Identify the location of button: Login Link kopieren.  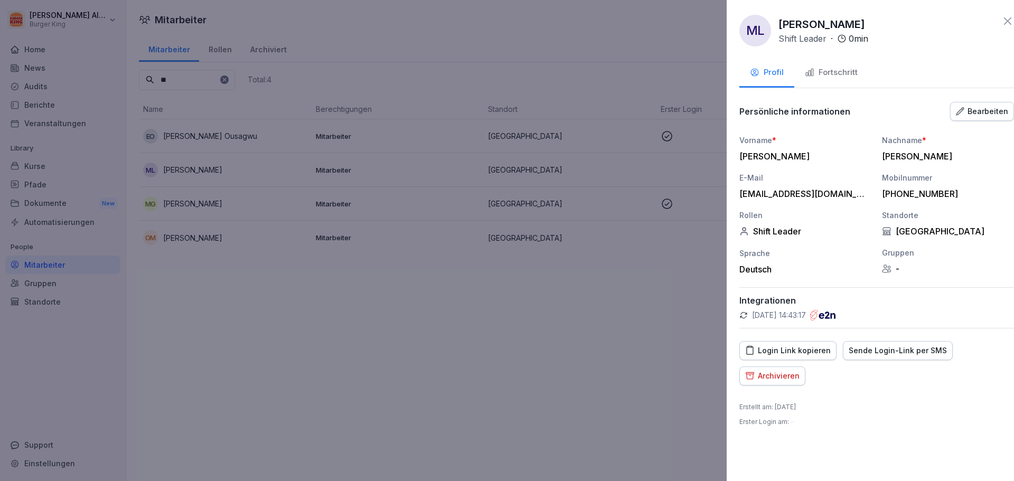
(788, 351).